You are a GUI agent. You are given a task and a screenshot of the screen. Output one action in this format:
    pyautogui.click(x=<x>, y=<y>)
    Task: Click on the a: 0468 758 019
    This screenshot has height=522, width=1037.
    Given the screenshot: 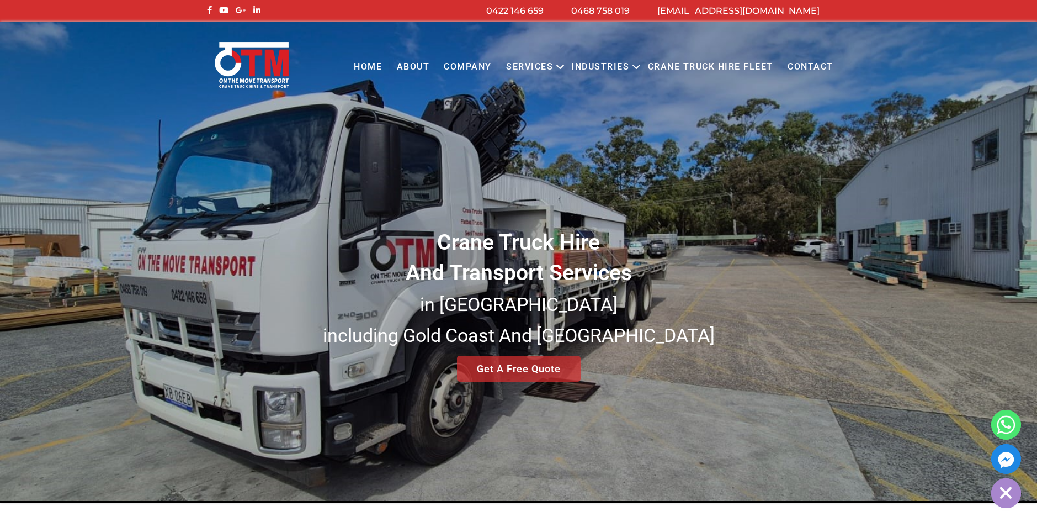 What is the action you would take?
    pyautogui.click(x=600, y=10)
    